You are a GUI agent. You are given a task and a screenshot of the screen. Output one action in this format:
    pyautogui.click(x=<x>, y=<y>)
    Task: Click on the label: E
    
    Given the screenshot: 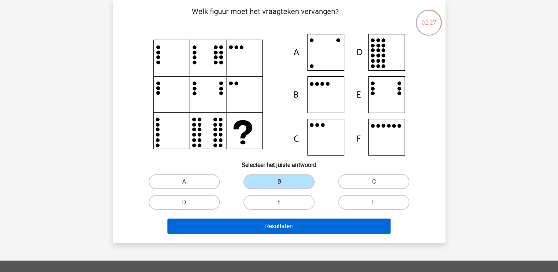 What is the action you would take?
    pyautogui.click(x=279, y=202)
    